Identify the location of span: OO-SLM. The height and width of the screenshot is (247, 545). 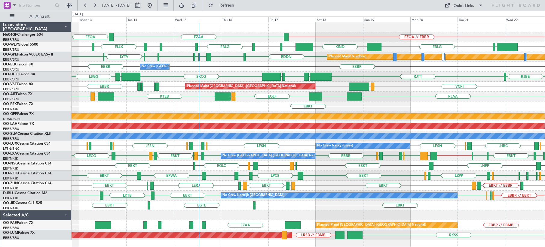
(10, 134).